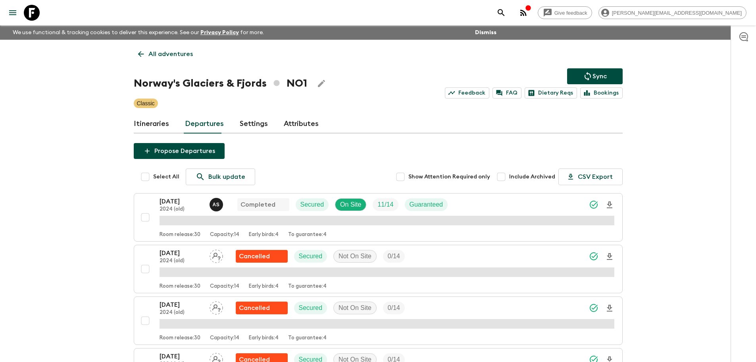  Describe the element at coordinates (533, 177) in the screenshot. I see `span: Include Archived` at that location.